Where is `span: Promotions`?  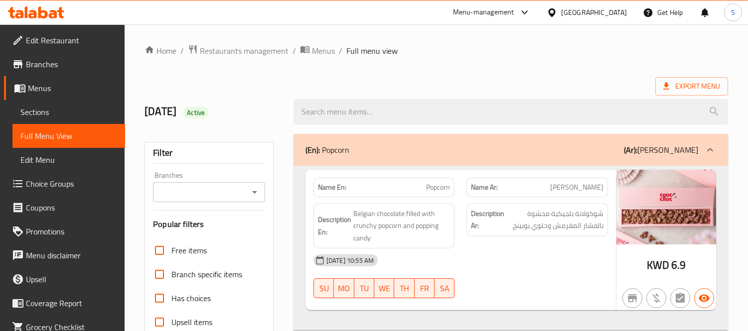 span: Promotions is located at coordinates (71, 232).